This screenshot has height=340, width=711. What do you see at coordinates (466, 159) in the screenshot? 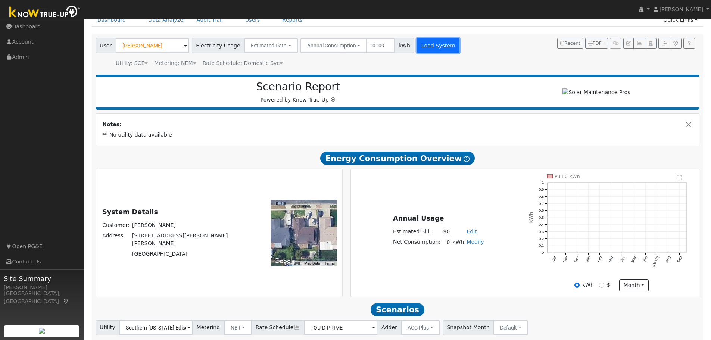
I see `i: Show Help` at bounding box center [466, 159].